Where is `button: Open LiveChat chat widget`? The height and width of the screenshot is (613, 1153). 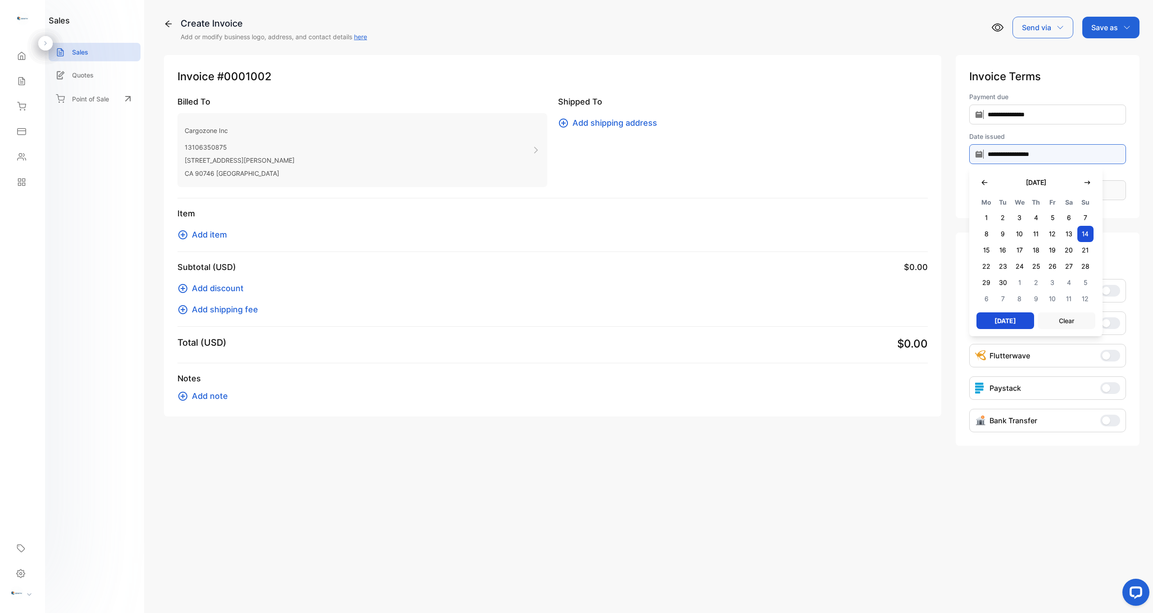 button: Open LiveChat chat widget is located at coordinates (21, 17).